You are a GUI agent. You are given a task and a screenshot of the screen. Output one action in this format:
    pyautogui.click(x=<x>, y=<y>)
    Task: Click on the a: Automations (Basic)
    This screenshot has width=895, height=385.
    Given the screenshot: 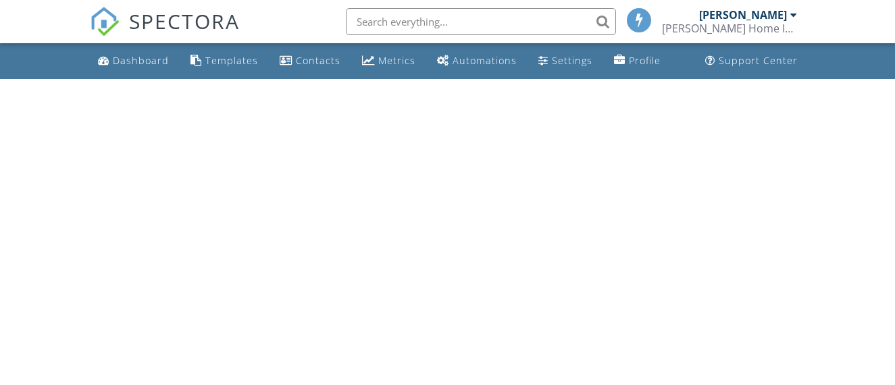 What is the action you would take?
    pyautogui.click(x=477, y=61)
    